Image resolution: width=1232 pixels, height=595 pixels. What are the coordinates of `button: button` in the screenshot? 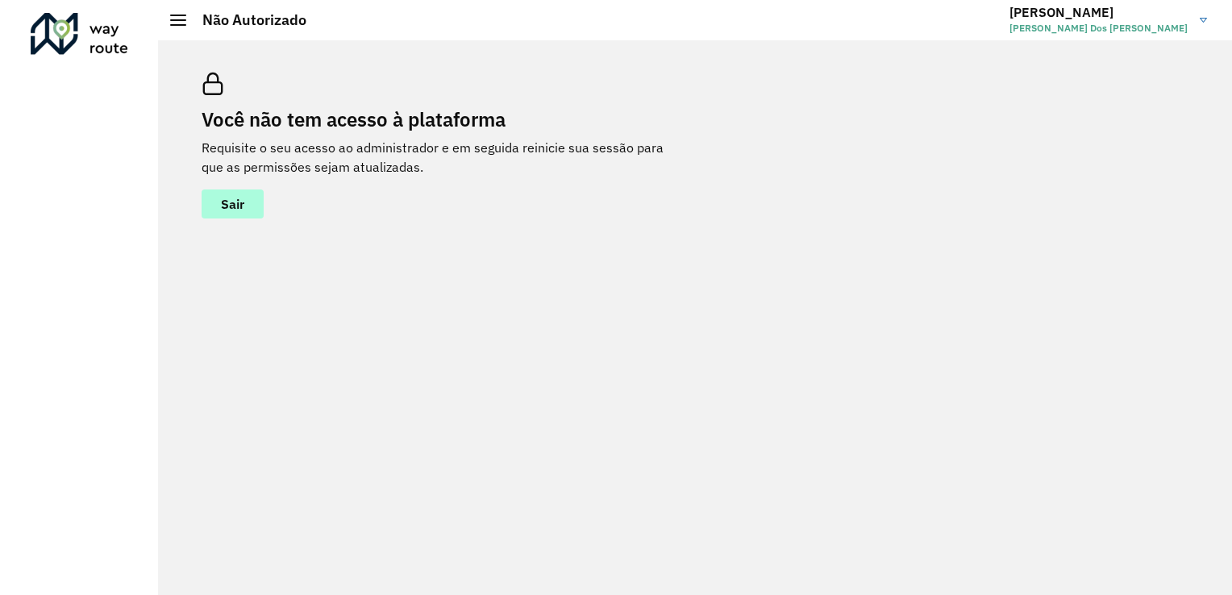 It's located at (232, 204).